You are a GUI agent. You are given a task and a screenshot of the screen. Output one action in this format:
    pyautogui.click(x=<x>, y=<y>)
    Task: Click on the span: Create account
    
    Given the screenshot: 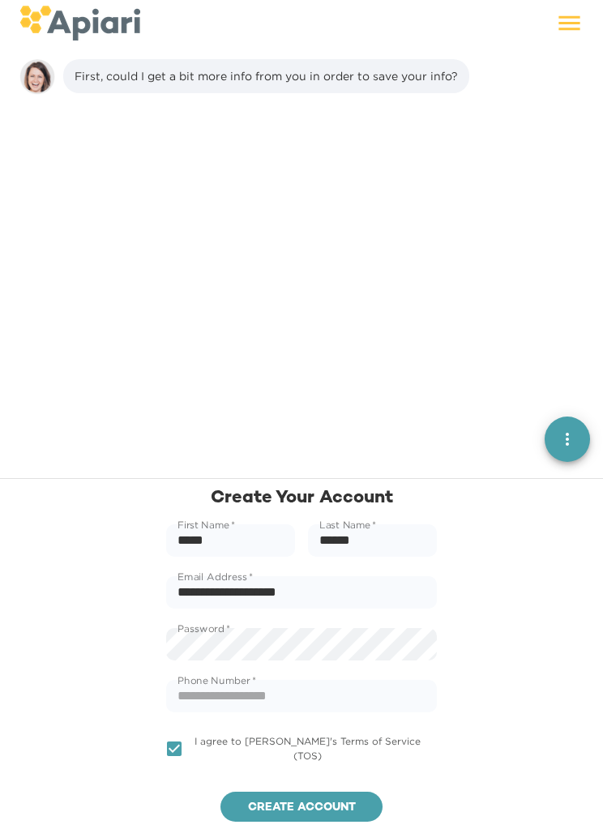 What is the action you would take?
    pyautogui.click(x=301, y=809)
    